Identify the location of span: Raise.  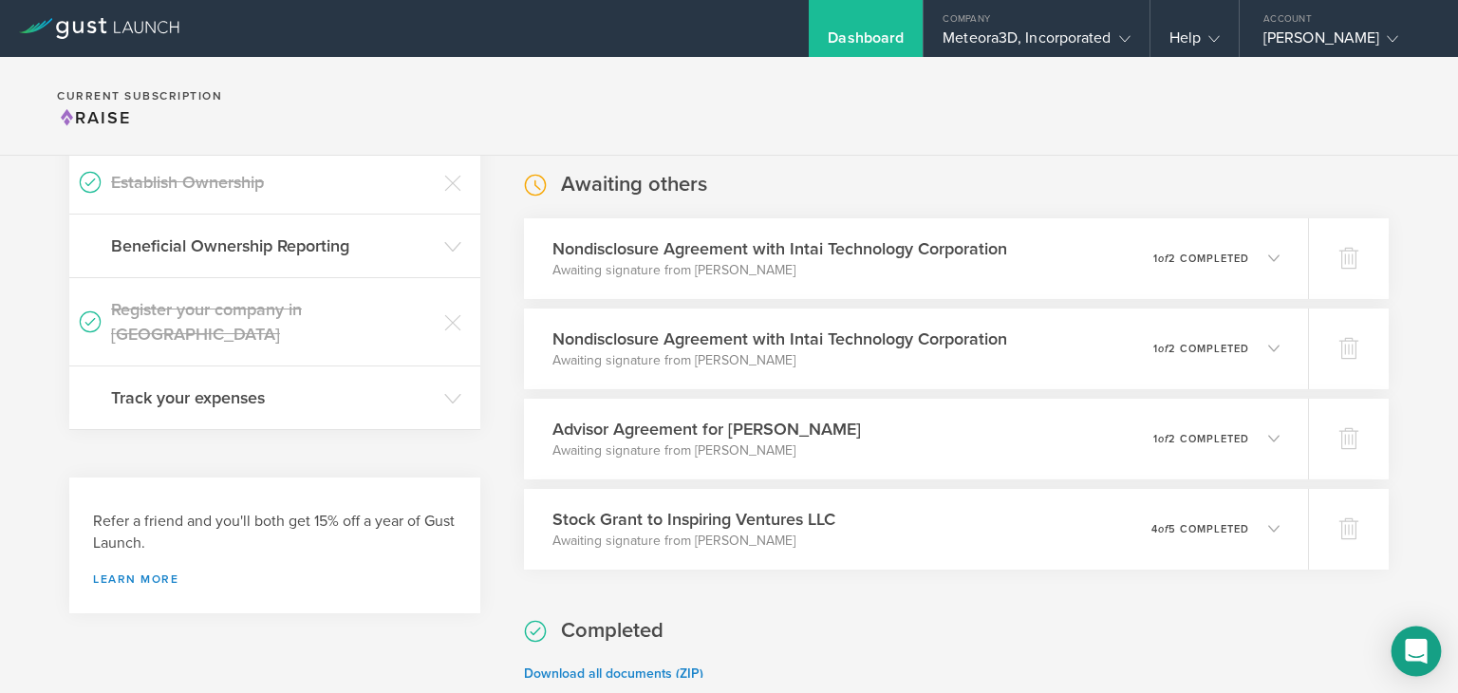
(94, 118).